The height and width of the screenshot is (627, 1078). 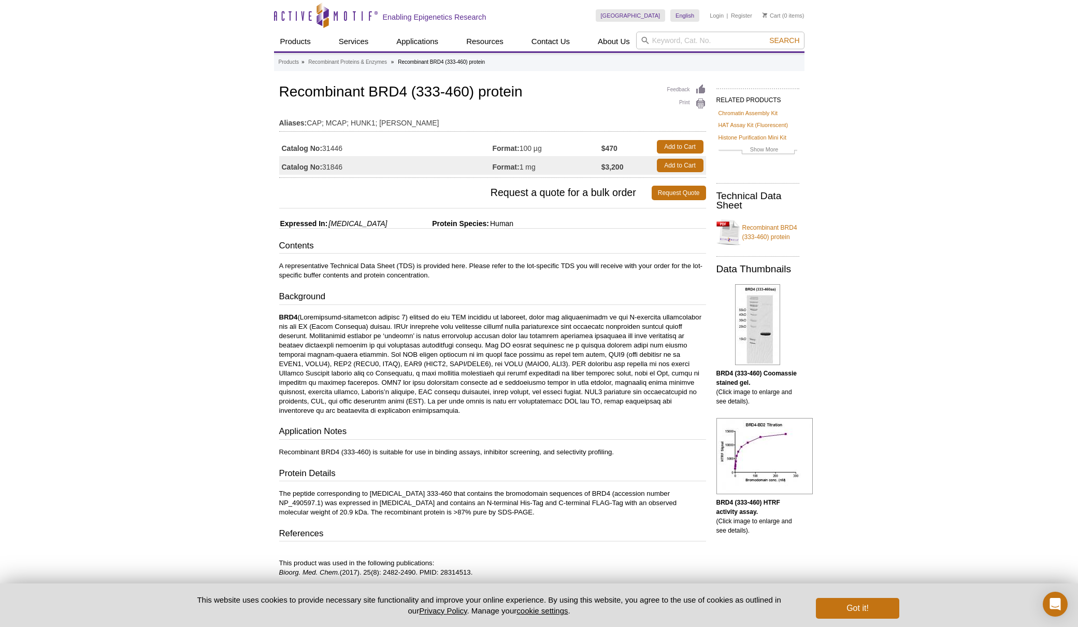 I want to click on a: Histone Purification Mini Kit, so click(x=752, y=137).